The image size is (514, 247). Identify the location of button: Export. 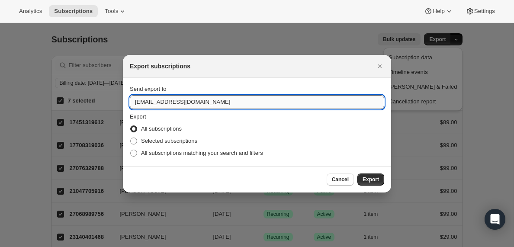
(371, 180).